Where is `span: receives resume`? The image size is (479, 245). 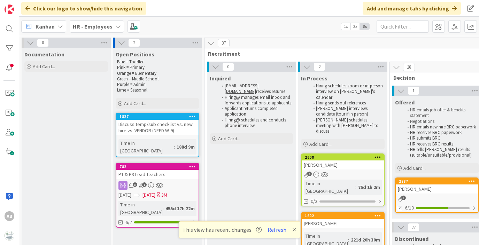
span: receives resume is located at coordinates (271, 91).